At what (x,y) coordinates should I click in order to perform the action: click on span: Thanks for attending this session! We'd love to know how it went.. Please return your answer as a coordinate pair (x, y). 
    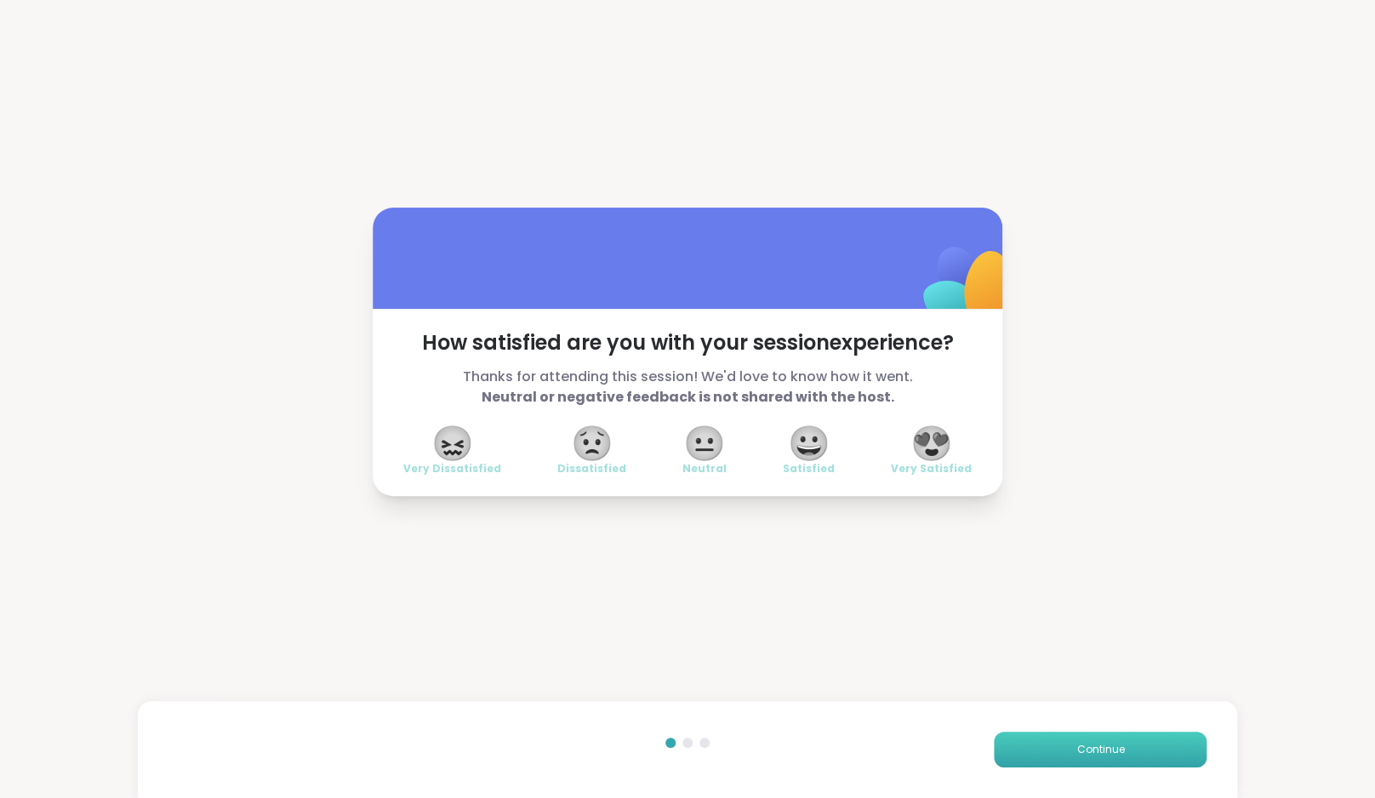
    Looking at the image, I should click on (688, 387).